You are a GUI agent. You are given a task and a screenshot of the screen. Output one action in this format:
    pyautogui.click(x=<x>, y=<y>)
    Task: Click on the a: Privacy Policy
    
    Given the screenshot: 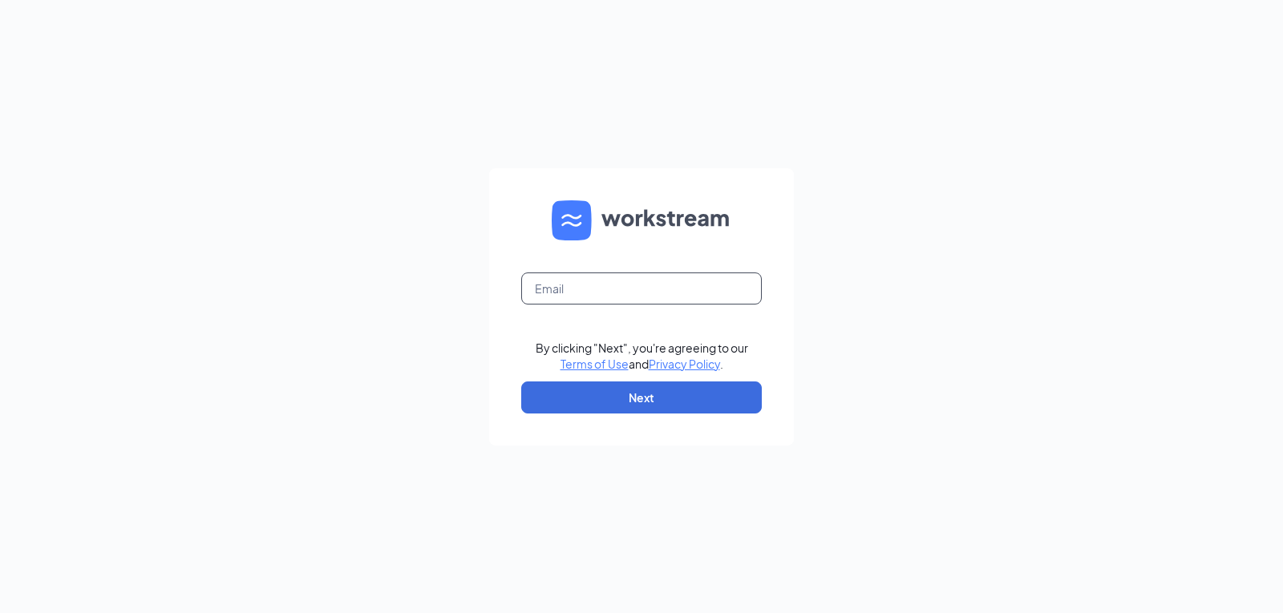 What is the action you would take?
    pyautogui.click(x=684, y=364)
    